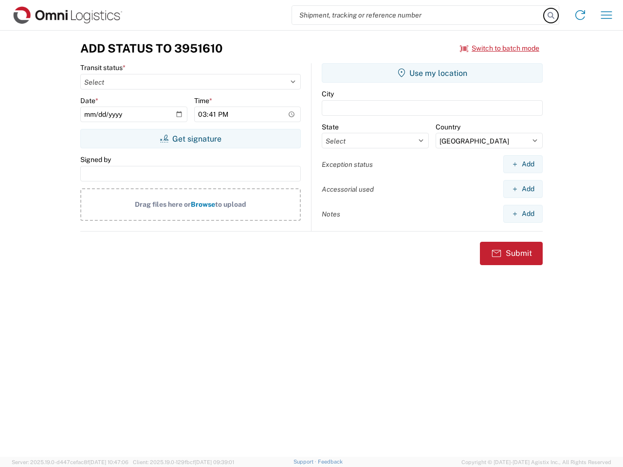 The image size is (623, 467). I want to click on label: Country, so click(448, 127).